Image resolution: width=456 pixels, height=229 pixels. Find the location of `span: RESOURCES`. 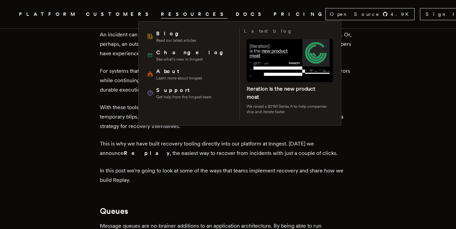

span: RESOURCES is located at coordinates (194, 14).